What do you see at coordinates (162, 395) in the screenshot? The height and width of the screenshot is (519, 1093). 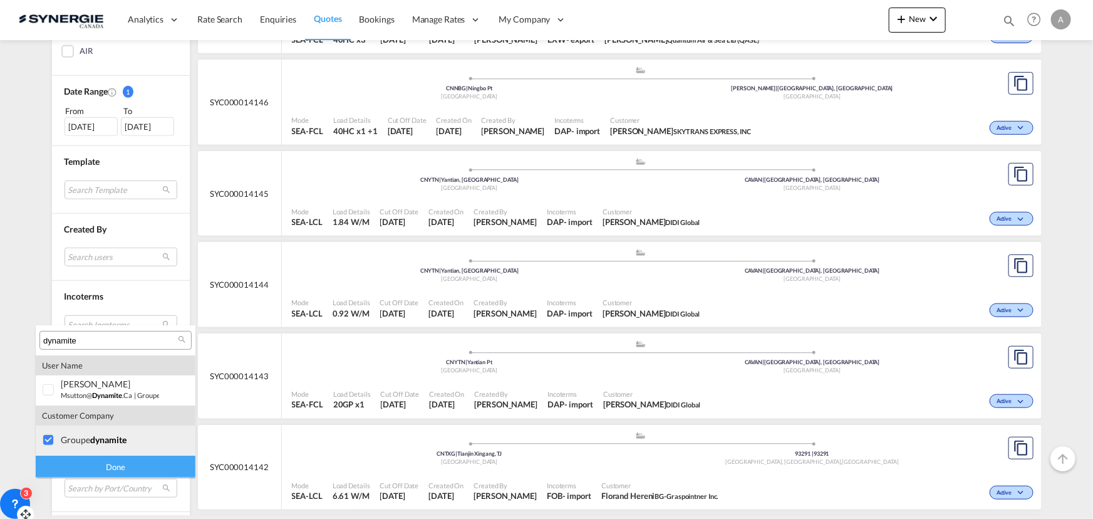 I see `small: | groupe` at bounding box center [162, 395].